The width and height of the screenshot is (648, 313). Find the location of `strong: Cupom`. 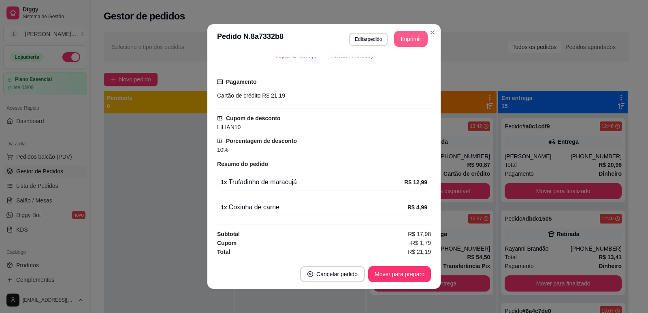

strong: Cupom is located at coordinates (227, 243).